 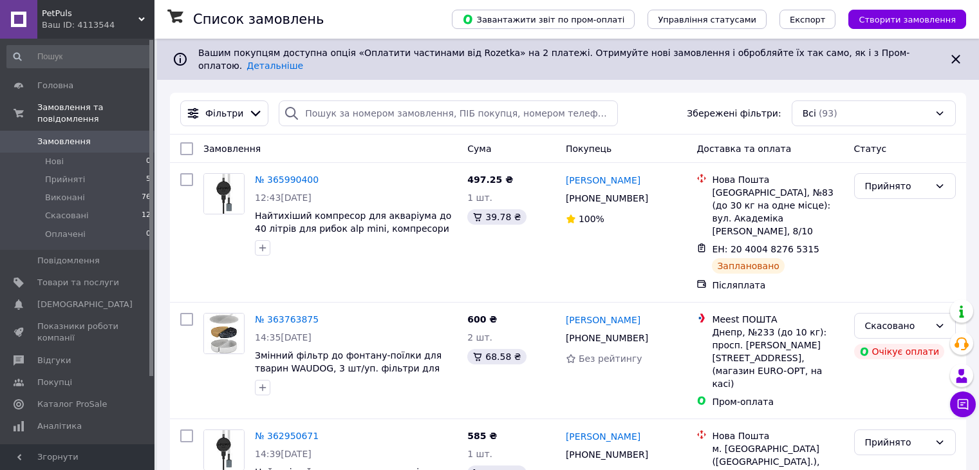 What do you see at coordinates (482, 319) in the screenshot?
I see `span: 600 ₴` at bounding box center [482, 319].